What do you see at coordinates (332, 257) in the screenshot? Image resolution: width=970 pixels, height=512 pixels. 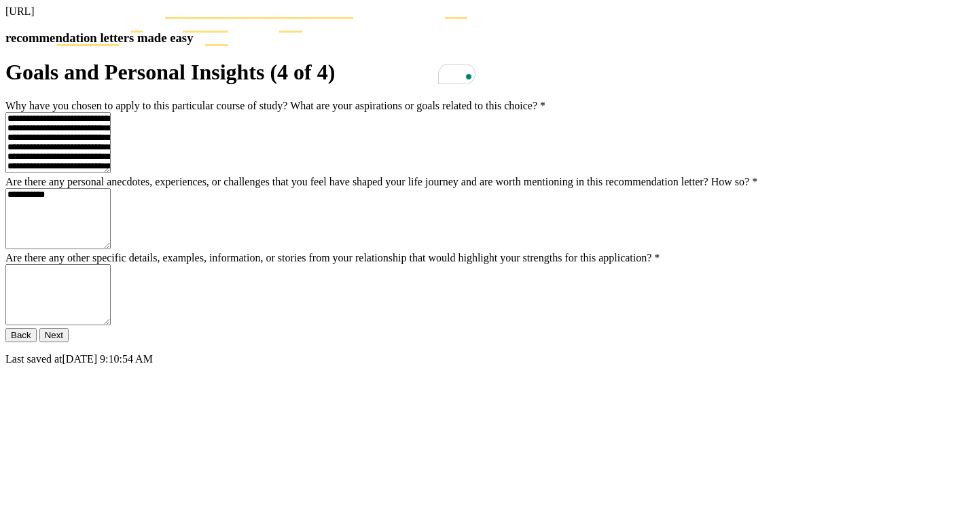 I see `label: Are there any other specific details, examples, information, or stories from your relationship th...` at bounding box center [332, 257].